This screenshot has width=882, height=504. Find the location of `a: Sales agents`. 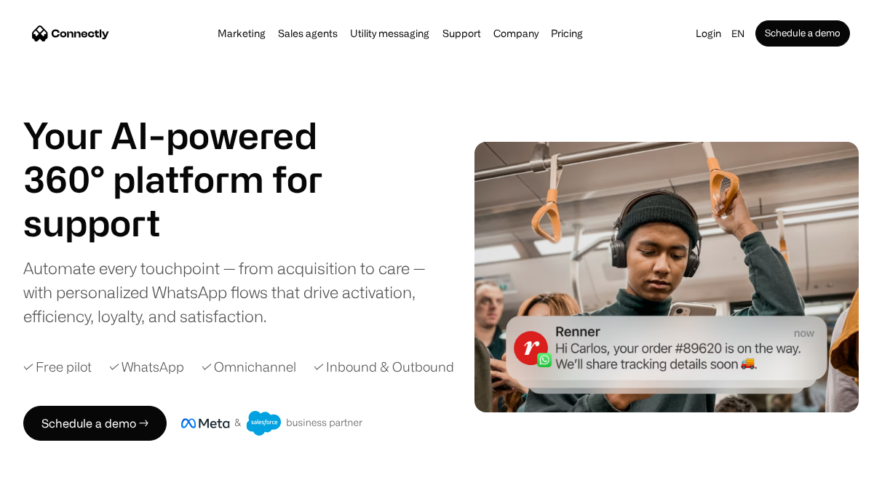

a: Sales agents is located at coordinates (308, 33).